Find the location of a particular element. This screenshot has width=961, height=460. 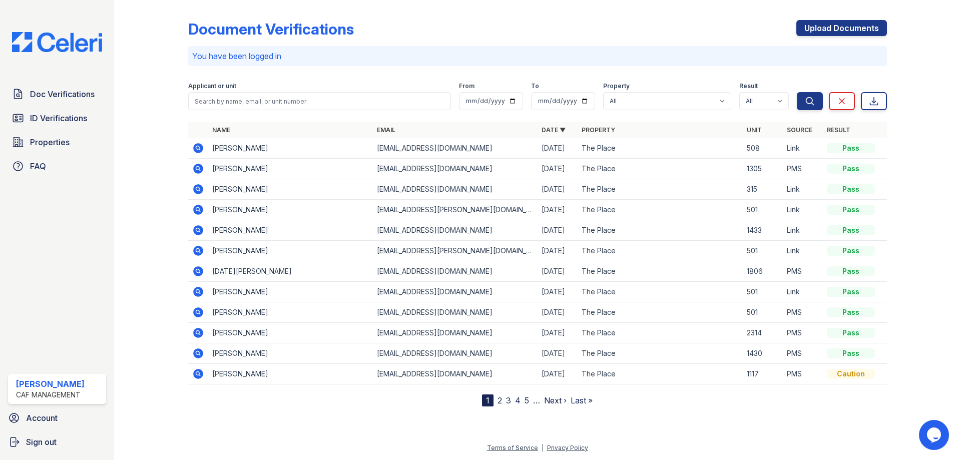

a: 3 is located at coordinates (509, 401).